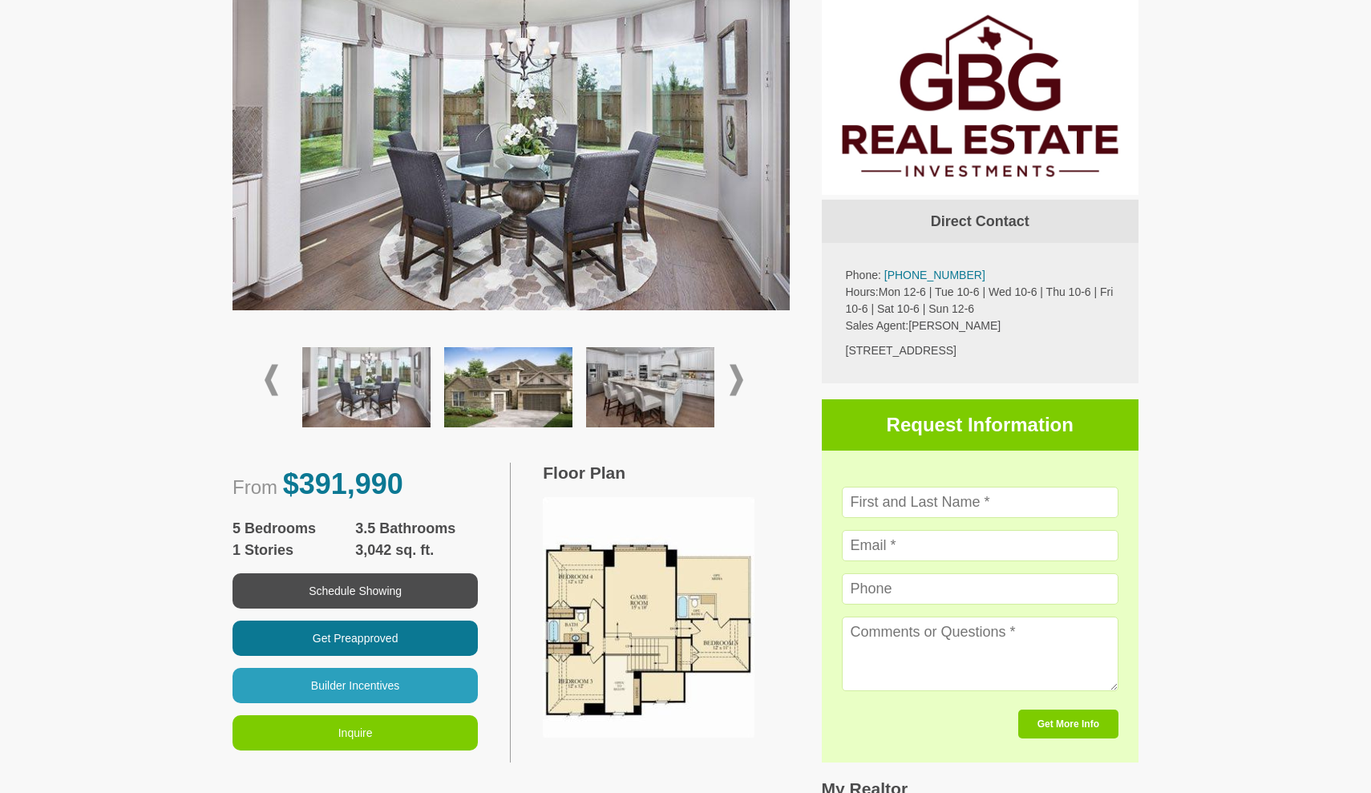 The width and height of the screenshot is (1371, 793). I want to click on span: 5 Bedrooms, so click(293, 528).